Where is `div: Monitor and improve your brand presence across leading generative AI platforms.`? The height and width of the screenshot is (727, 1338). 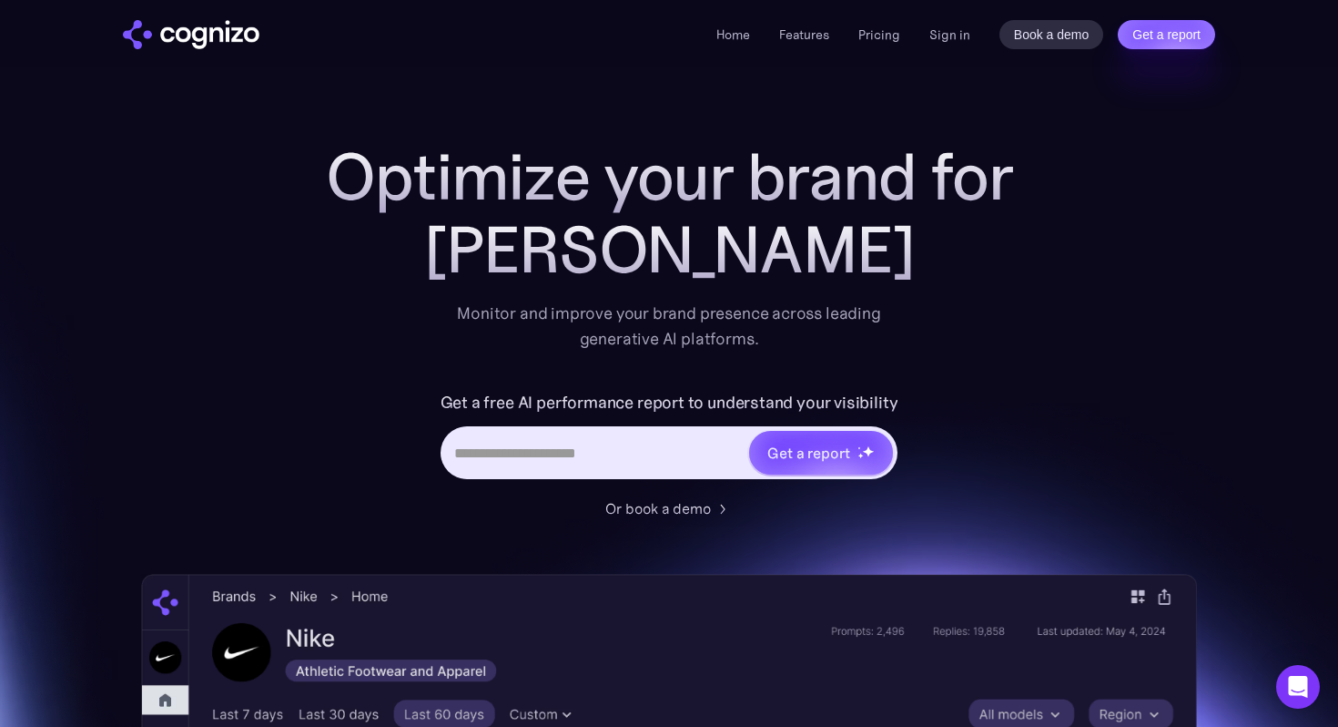
div: Monitor and improve your brand presence across leading generative AI platforms. is located at coordinates (669, 326).